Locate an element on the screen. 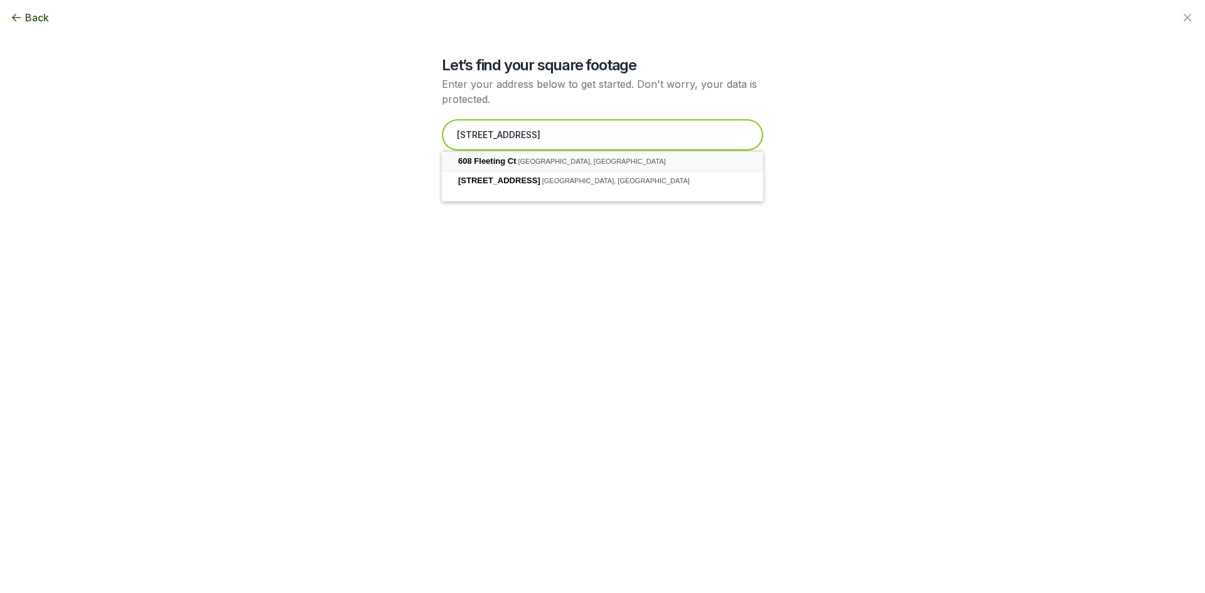 The width and height of the screenshot is (1205, 593). span: Fleeting Ct is located at coordinates (495, 161).